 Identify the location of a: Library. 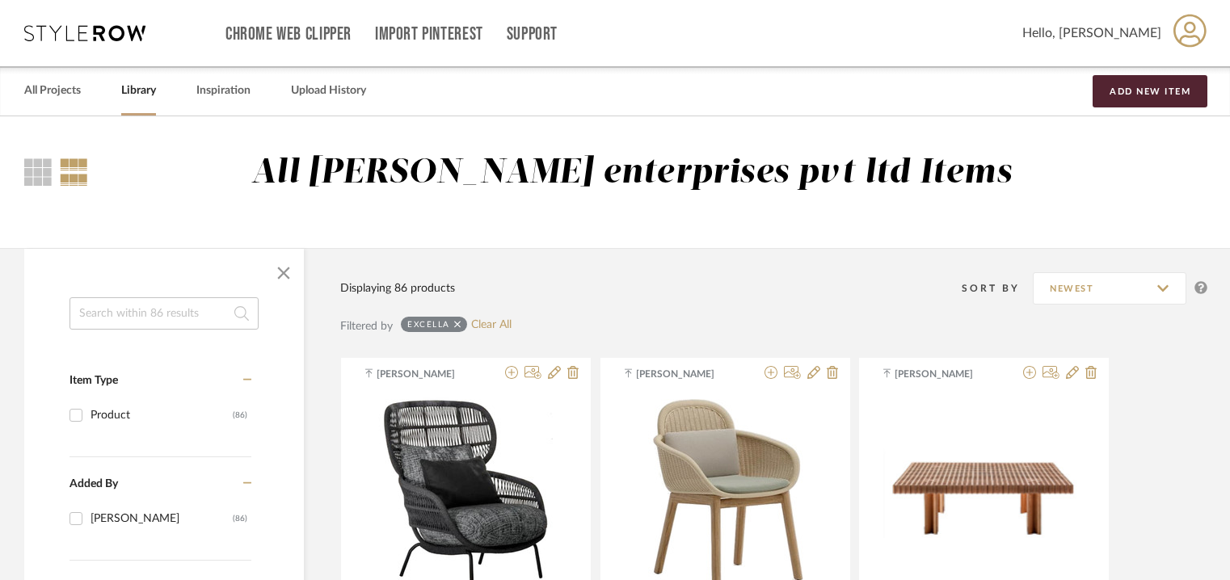
(138, 90).